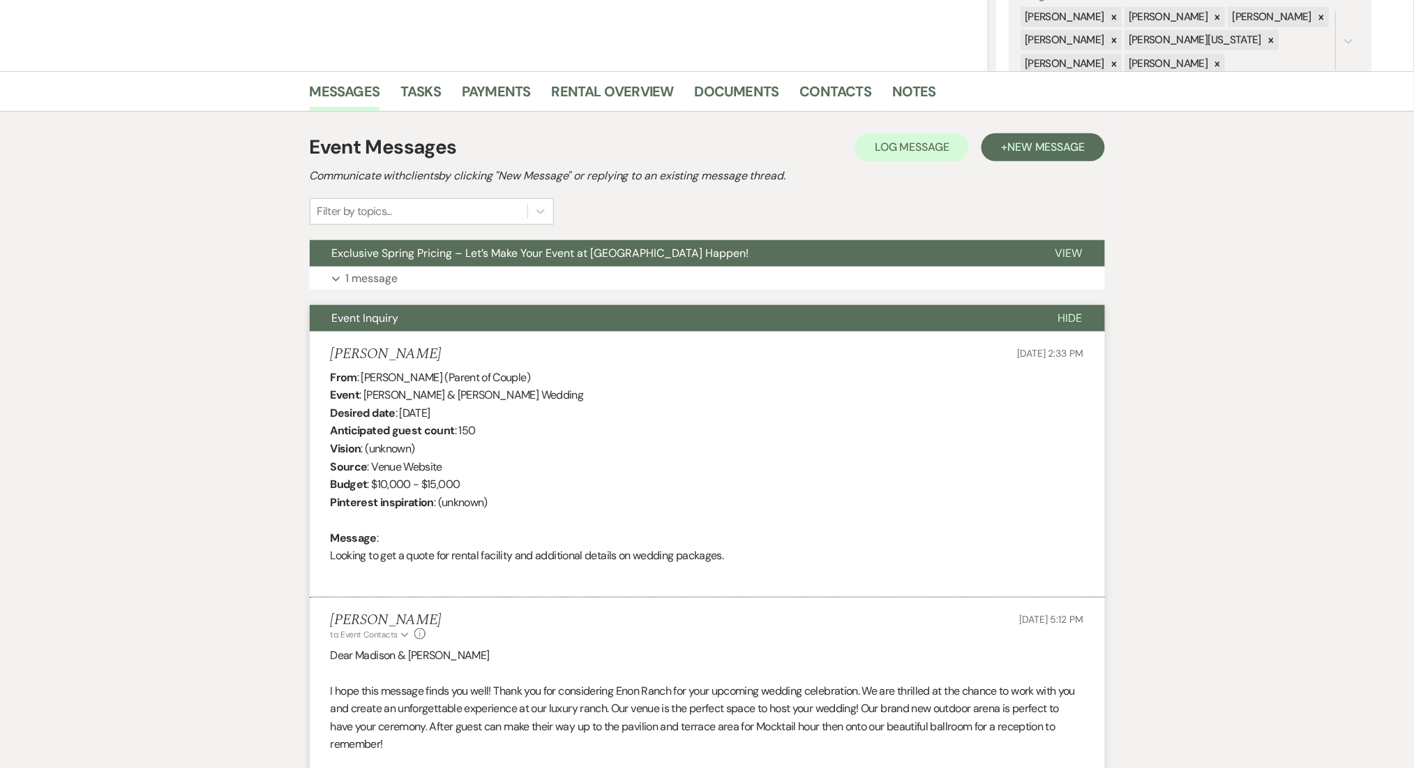 The height and width of the screenshot is (768, 1414). What do you see at coordinates (708, 718) in the screenshot?
I see `p: I hope this message finds you well! Thank you for considering Enon Ranch for your upcoming weddin...` at bounding box center [708, 718].